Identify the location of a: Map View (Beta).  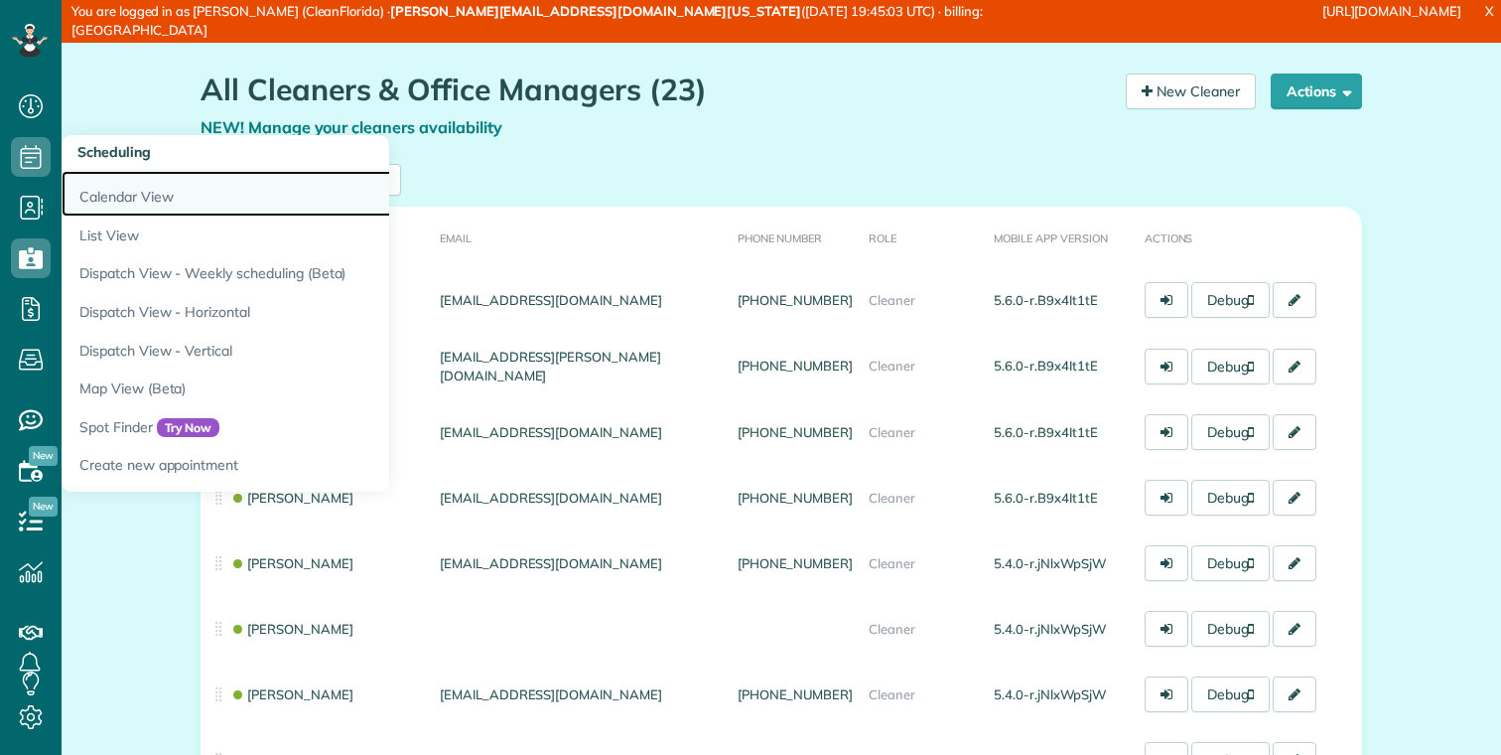
(310, 388).